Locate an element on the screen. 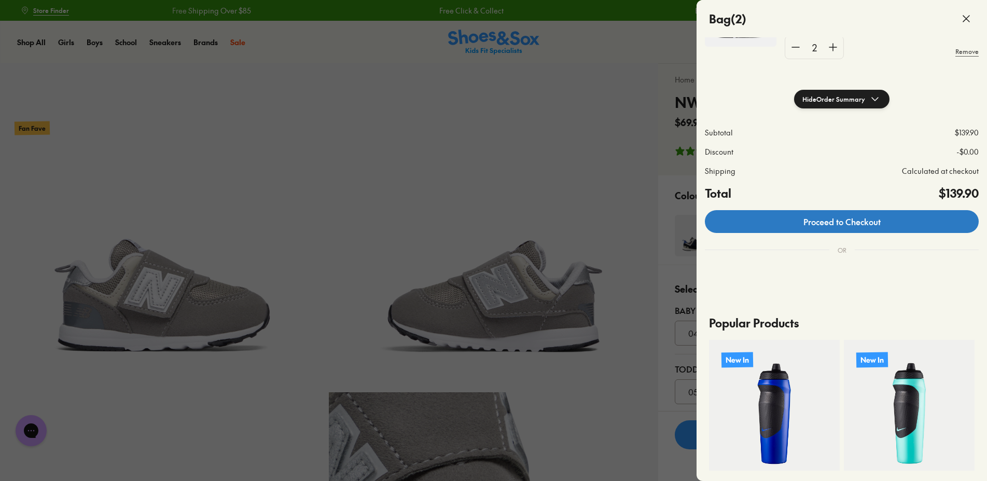 This screenshot has height=481, width=987. p: $139.90 is located at coordinates (967, 132).